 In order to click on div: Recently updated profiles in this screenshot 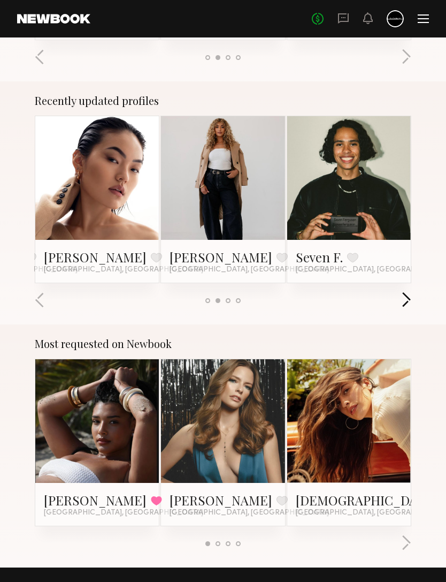, I will do `click(223, 101)`.